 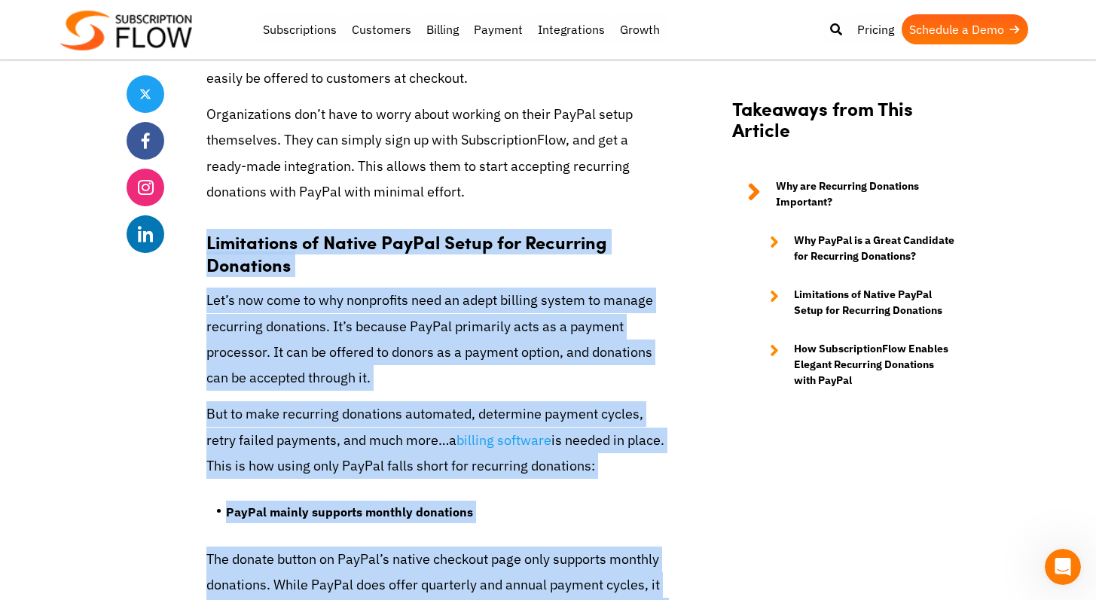 I want to click on h2: Takeaways from This Article, so click(x=843, y=127).